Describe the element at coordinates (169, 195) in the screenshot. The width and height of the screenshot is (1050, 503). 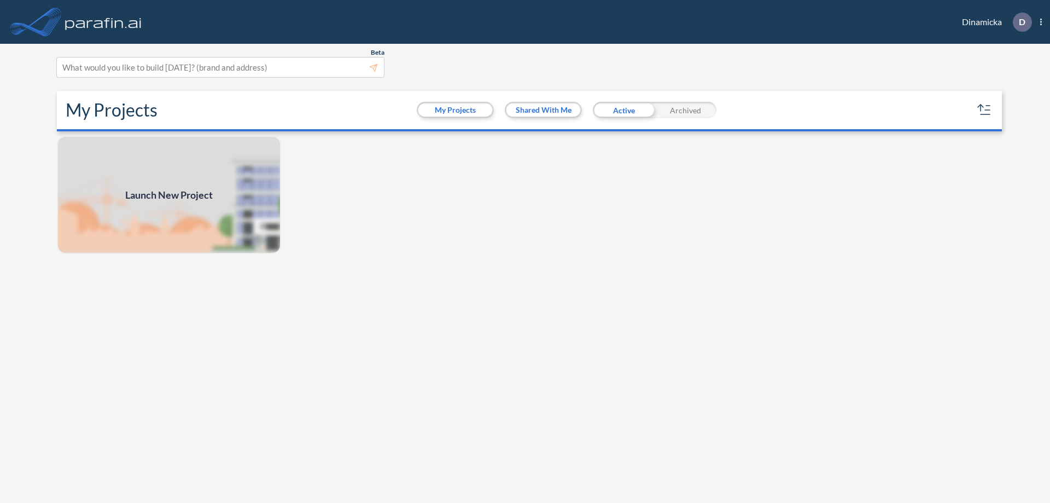
I see `img: add` at that location.